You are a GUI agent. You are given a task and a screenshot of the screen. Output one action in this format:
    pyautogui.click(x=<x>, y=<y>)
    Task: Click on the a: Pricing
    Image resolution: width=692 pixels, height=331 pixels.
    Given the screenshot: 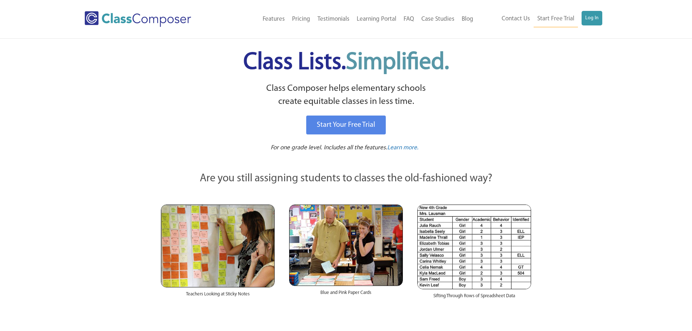 What is the action you would take?
    pyautogui.click(x=301, y=19)
    